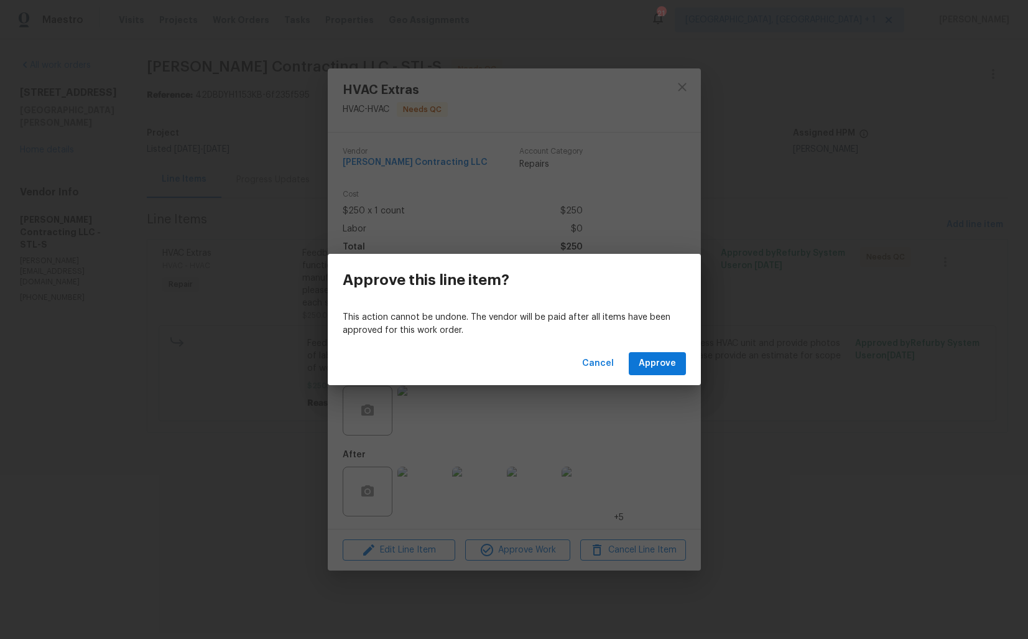 This screenshot has width=1028, height=639. What do you see at coordinates (514, 324) in the screenshot?
I see `p: This action cannot be undone. The vendor will be paid after all items have been approved for this...` at bounding box center [514, 324].